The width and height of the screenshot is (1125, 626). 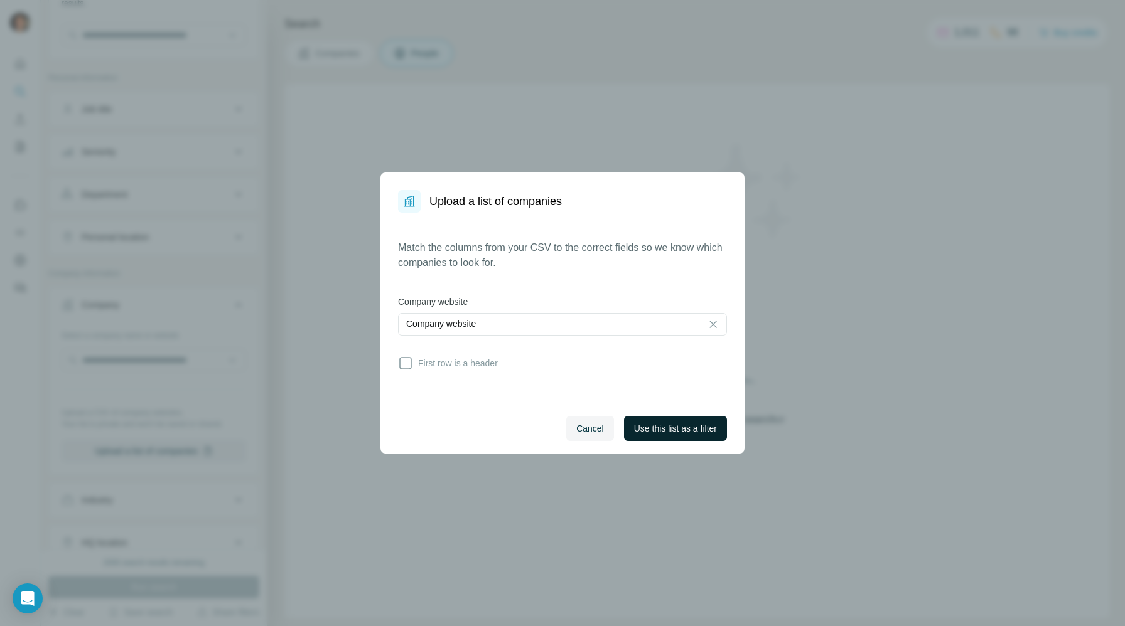 What do you see at coordinates (455, 363) in the screenshot?
I see `span: First row is a header` at bounding box center [455, 363].